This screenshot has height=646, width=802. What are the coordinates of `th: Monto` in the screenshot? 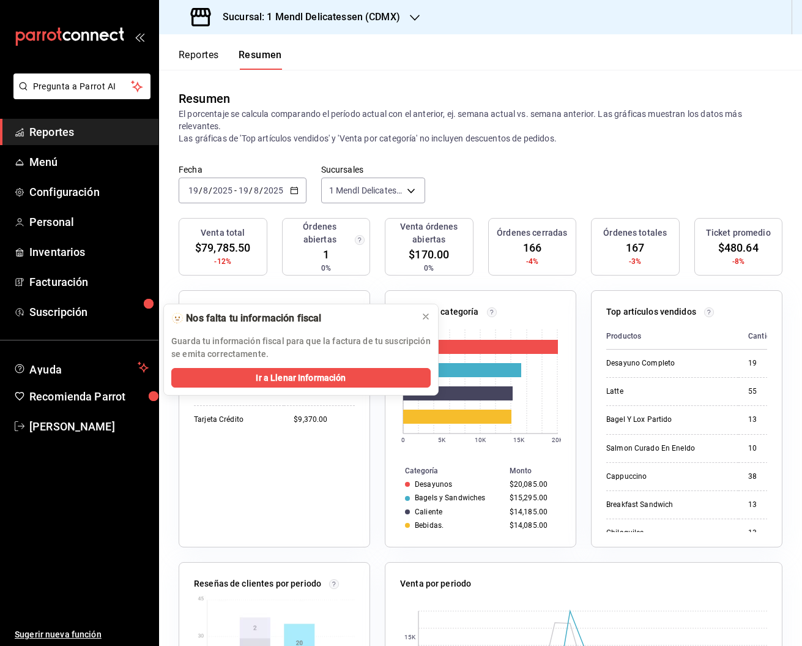 It's located at (540, 471).